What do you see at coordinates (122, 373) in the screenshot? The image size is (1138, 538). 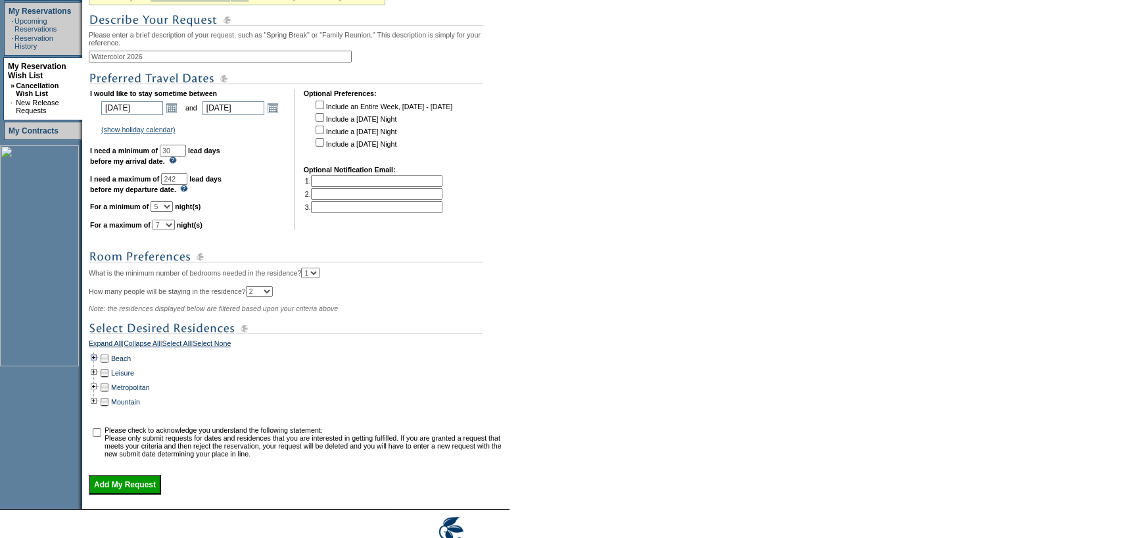 I see `a: Leisure` at bounding box center [122, 373].